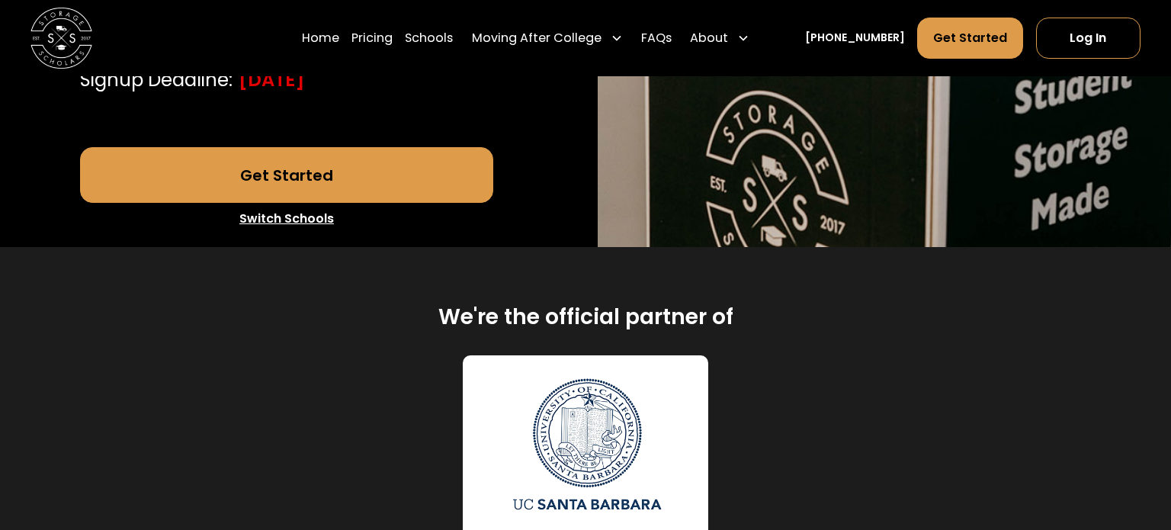 This screenshot has height=530, width=1171. Describe the element at coordinates (428, 38) in the screenshot. I see `a: Schools` at that location.